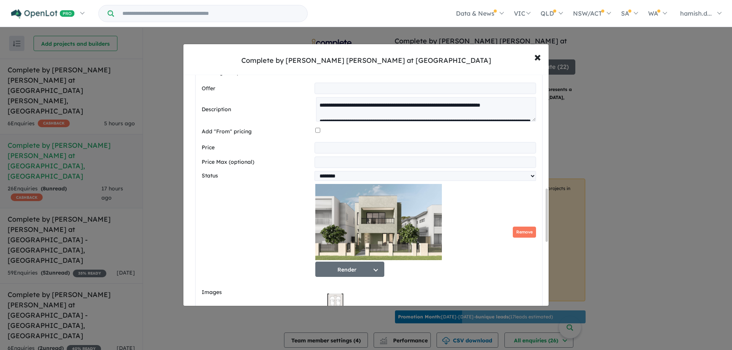 The width and height of the screenshot is (732, 350). I want to click on img: Complete by McDonald Jones at Elara - Marsden Park - Lot 7111 Render, so click(379, 222).